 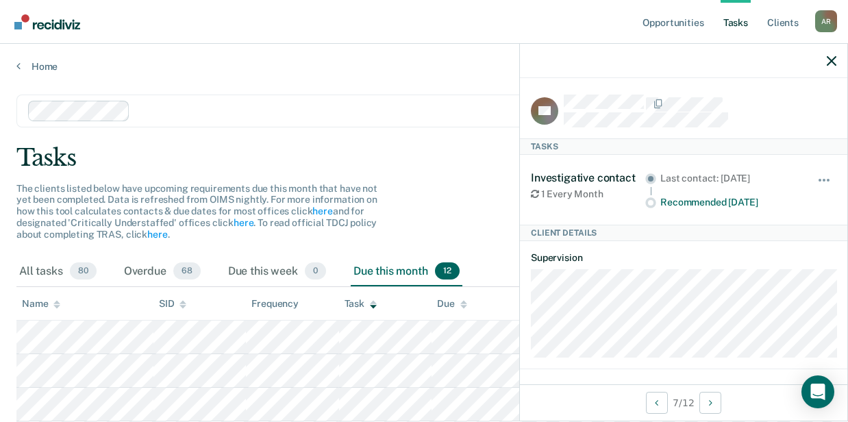 I want to click on span: 12, so click(x=447, y=271).